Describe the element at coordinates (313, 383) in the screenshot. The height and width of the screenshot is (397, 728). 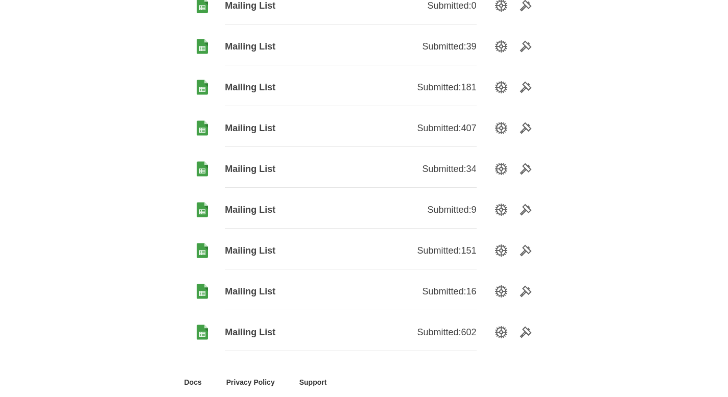
I see `a: Support` at that location.